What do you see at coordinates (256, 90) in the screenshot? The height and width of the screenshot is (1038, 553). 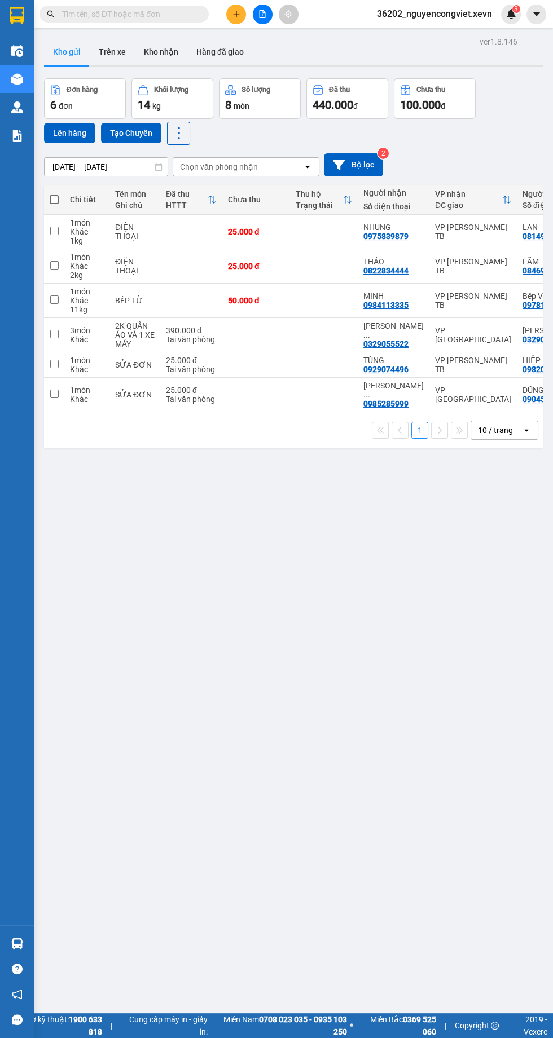 I see `div: Số lượng` at bounding box center [256, 90].